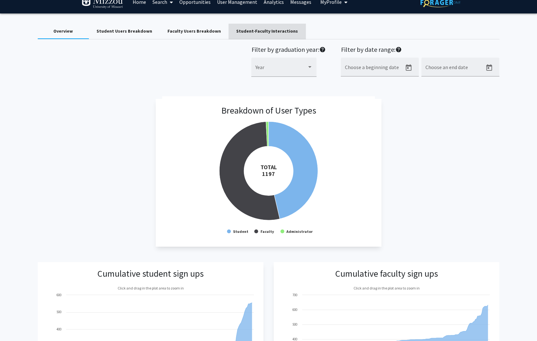  I want to click on tspan: TOTAL 1197, so click(268, 170).